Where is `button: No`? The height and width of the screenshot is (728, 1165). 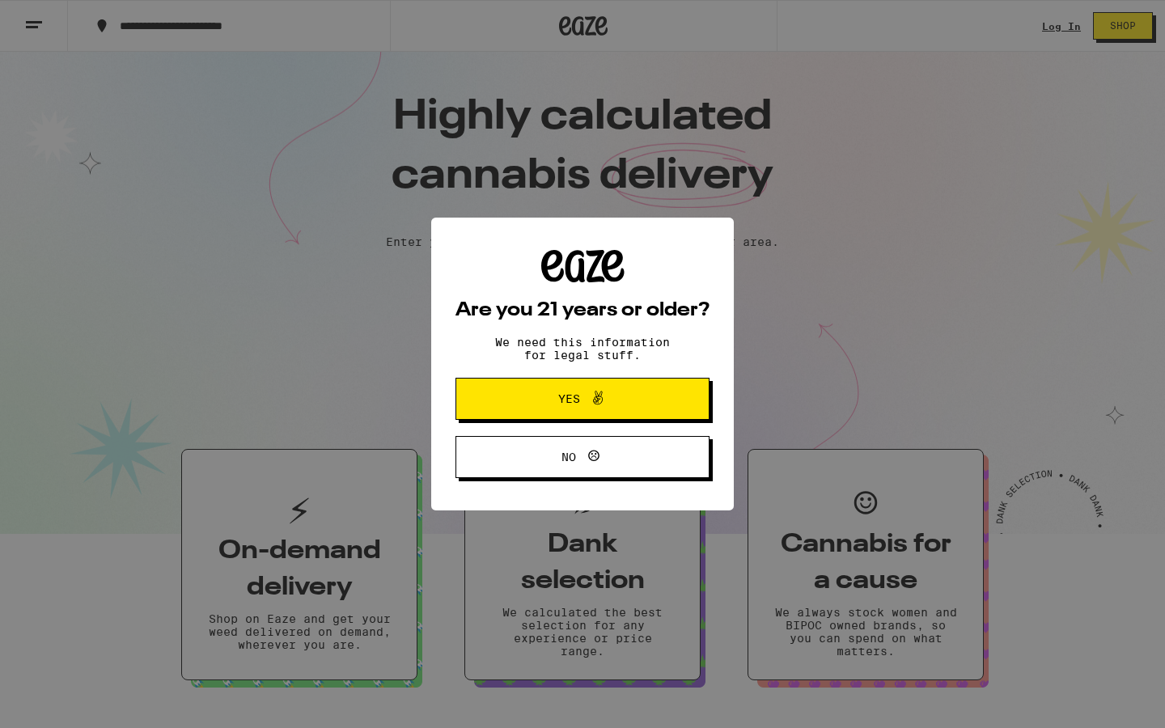
button: No is located at coordinates (583, 457).